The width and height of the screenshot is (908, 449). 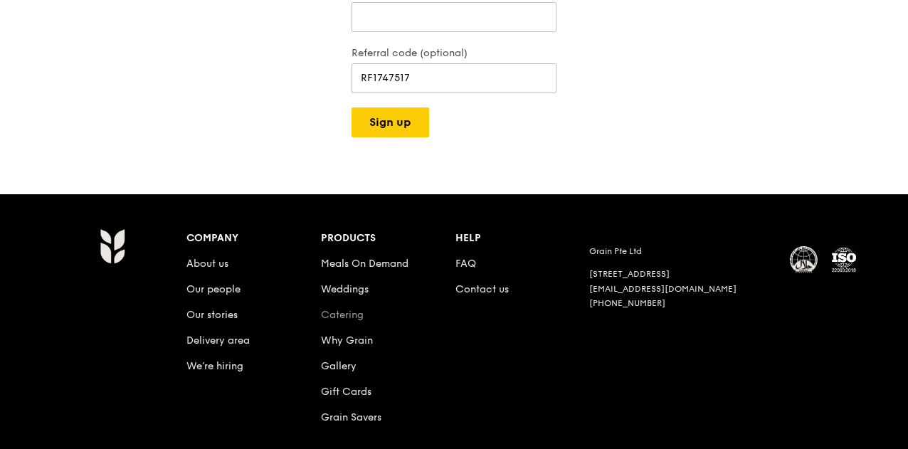 What do you see at coordinates (364, 263) in the screenshot?
I see `a: Meals On Demand` at bounding box center [364, 263].